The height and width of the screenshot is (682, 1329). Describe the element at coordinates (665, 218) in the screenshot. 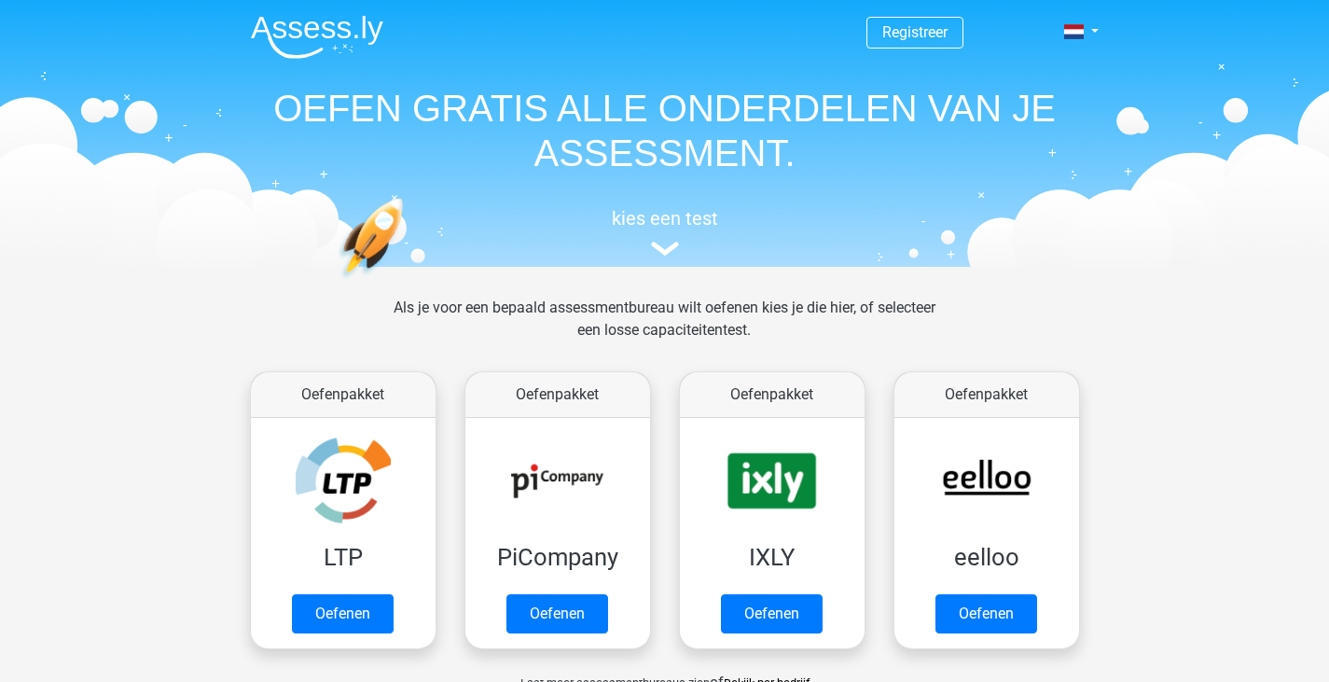

I see `h5: kies een test` at that location.